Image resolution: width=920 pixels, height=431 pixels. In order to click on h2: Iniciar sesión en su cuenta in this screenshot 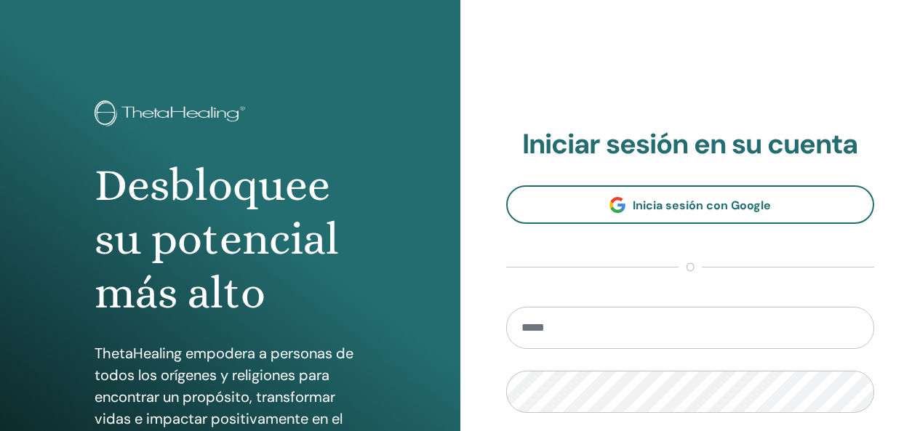, I will do `click(690, 145)`.